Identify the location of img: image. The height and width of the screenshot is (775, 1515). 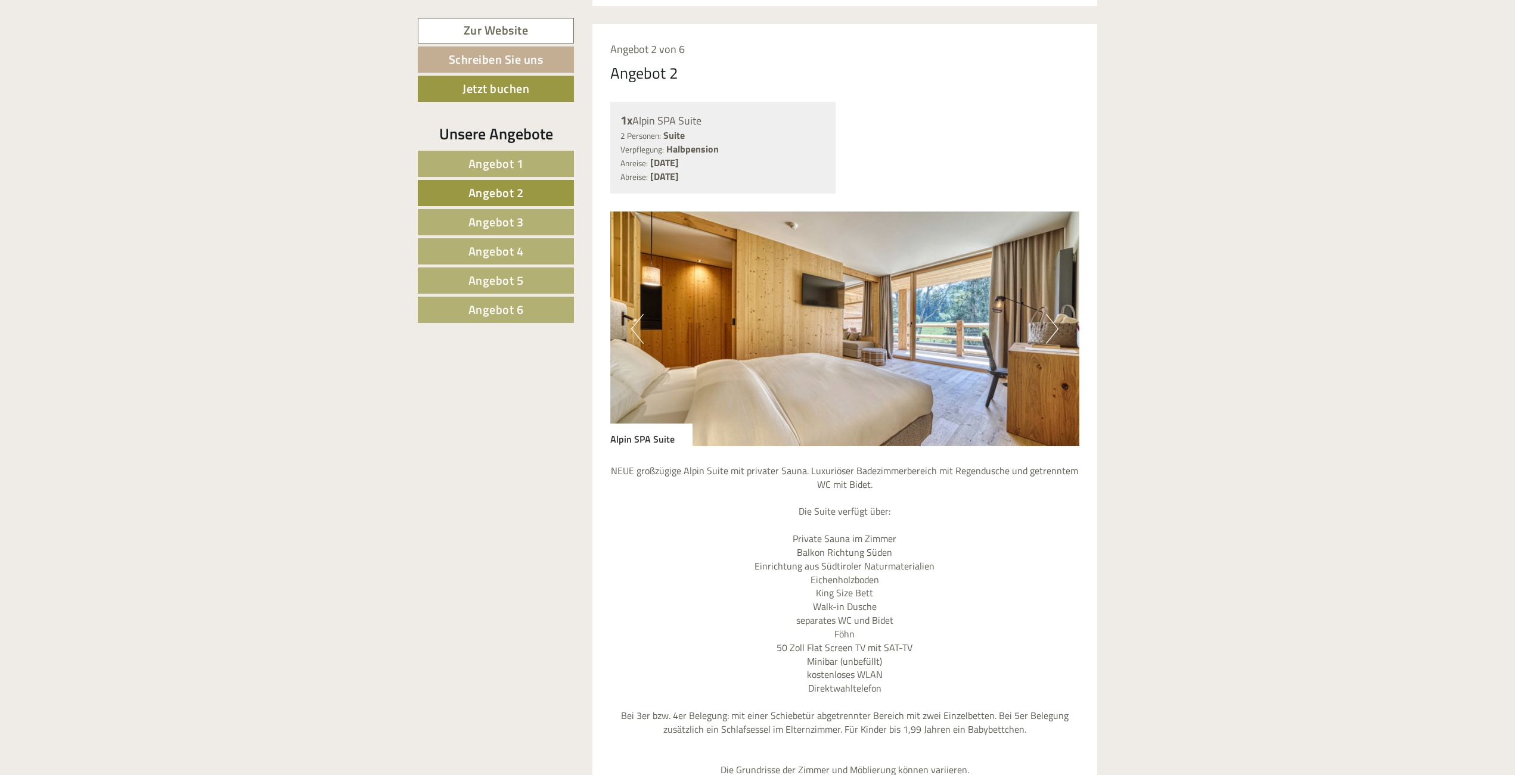
(845, 329).